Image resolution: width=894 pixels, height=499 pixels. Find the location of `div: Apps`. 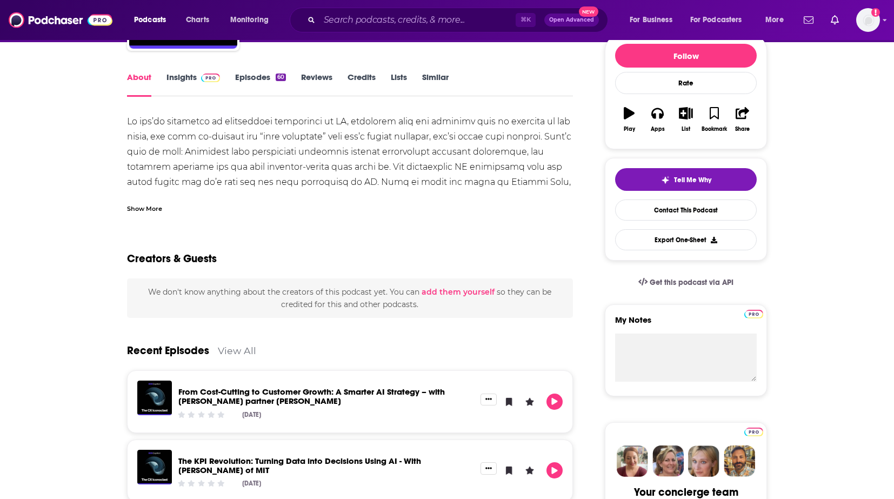

div: Apps is located at coordinates (658, 129).